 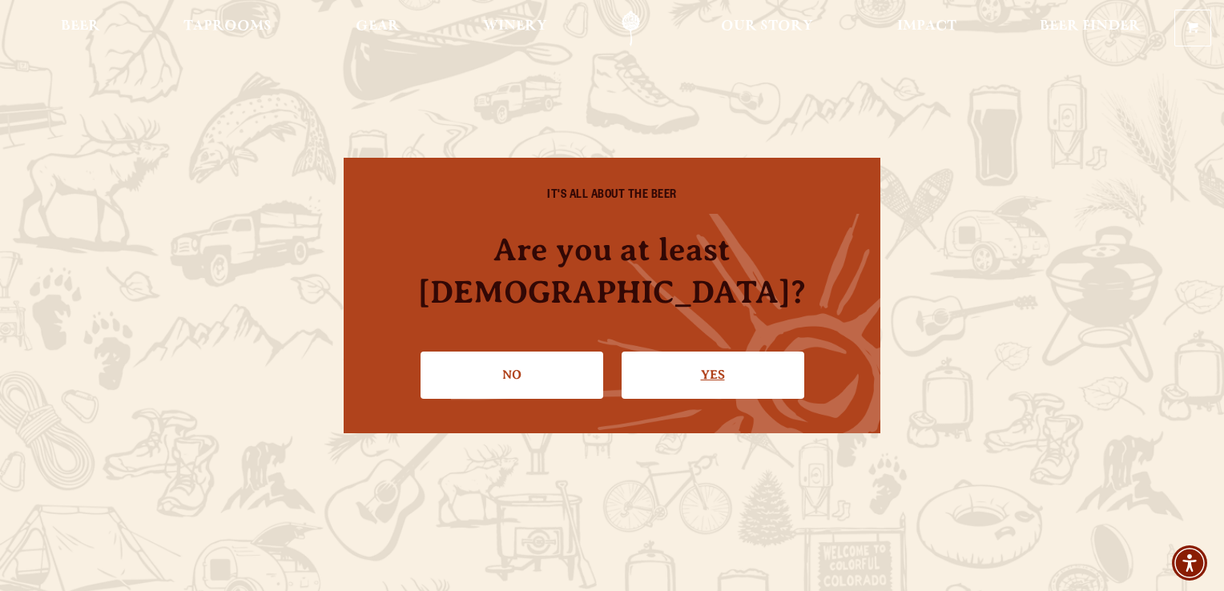 What do you see at coordinates (228, 28) in the screenshot?
I see `a: Taprooms` at bounding box center [228, 28].